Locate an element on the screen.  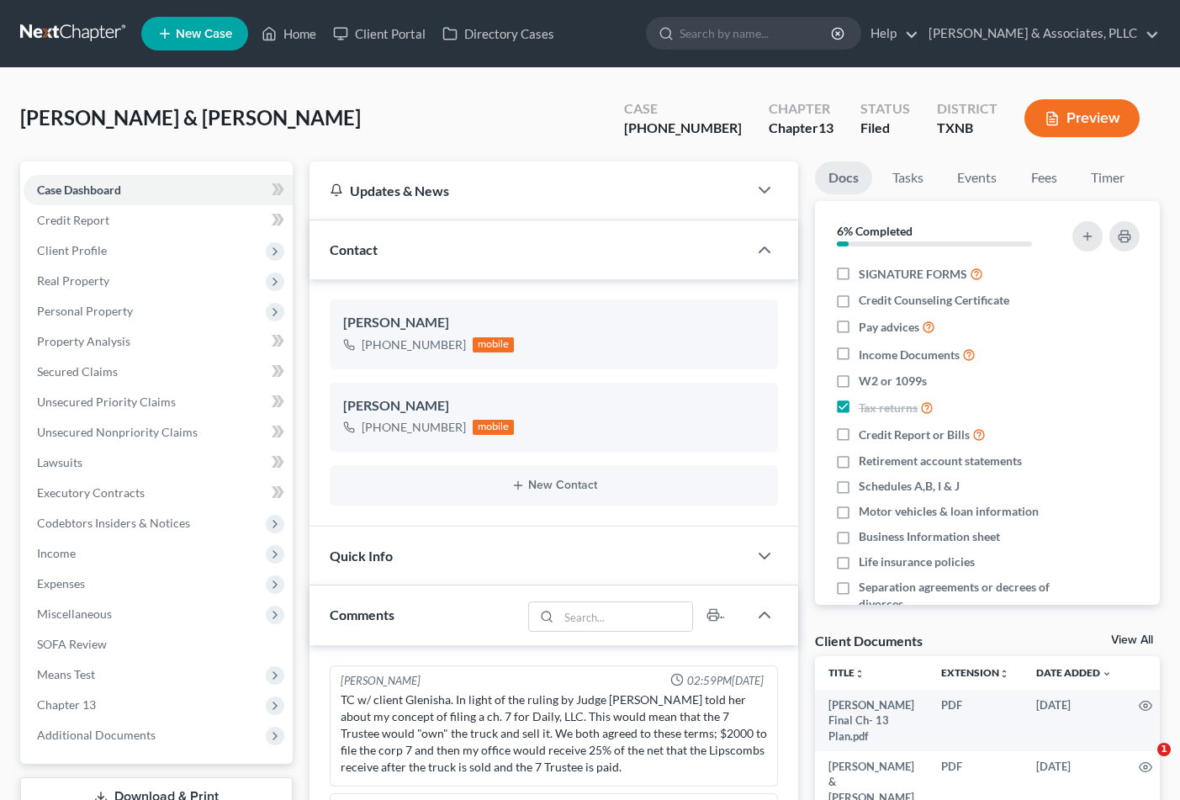
a: Tasks is located at coordinates (907, 177).